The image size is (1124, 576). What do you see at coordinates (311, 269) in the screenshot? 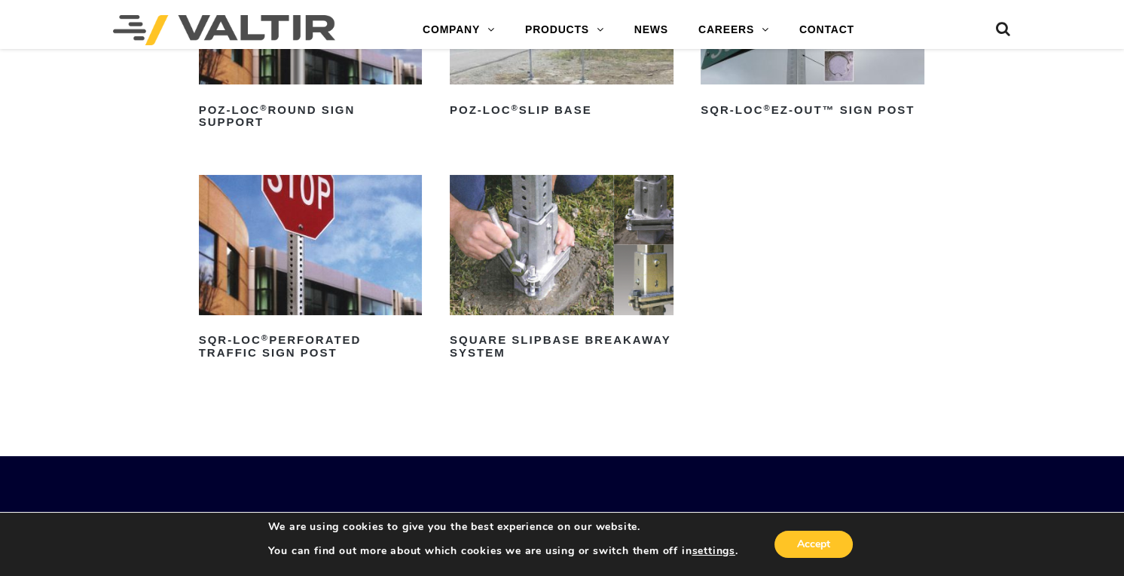
I see `a: SQR-LOC®Perforated Traffic Sign Post` at bounding box center [311, 269].